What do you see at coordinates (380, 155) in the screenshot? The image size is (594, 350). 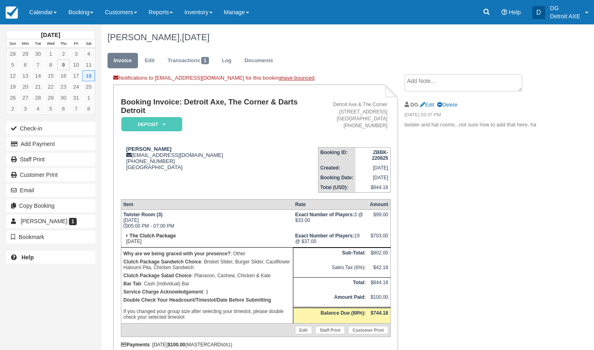 I see `strong: ZBBK-220825` at bounding box center [380, 155].